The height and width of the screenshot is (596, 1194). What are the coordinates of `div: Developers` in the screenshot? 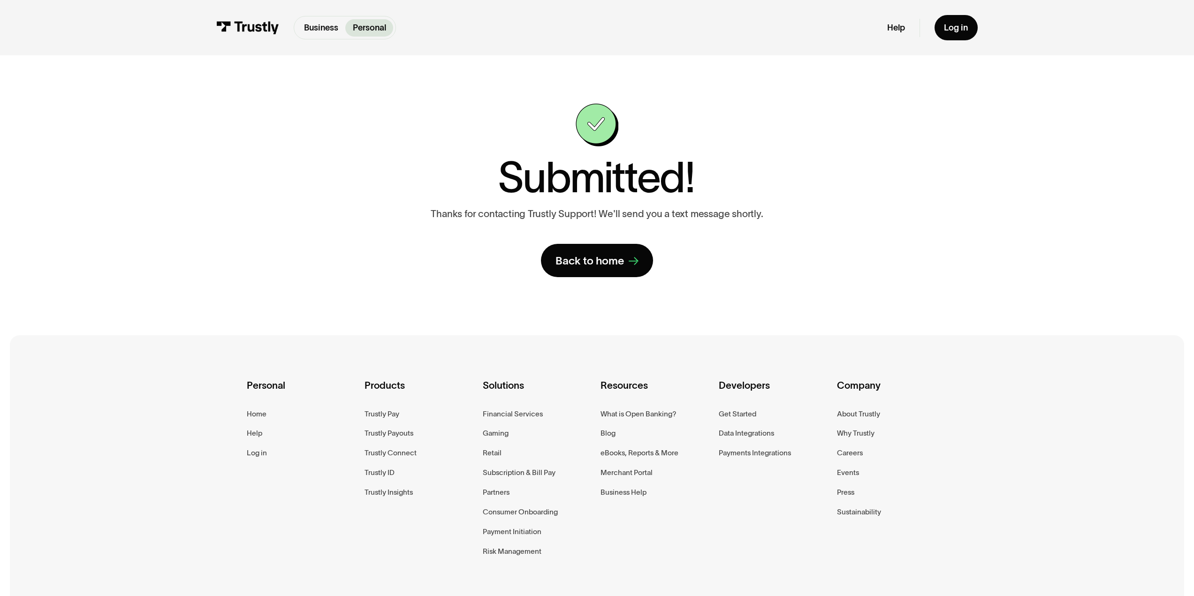 It's located at (774, 393).